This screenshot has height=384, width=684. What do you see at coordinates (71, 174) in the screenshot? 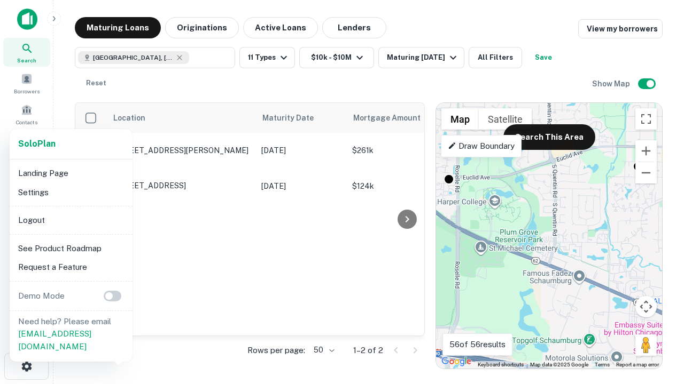
I see `li: Landing Page` at bounding box center [71, 174].